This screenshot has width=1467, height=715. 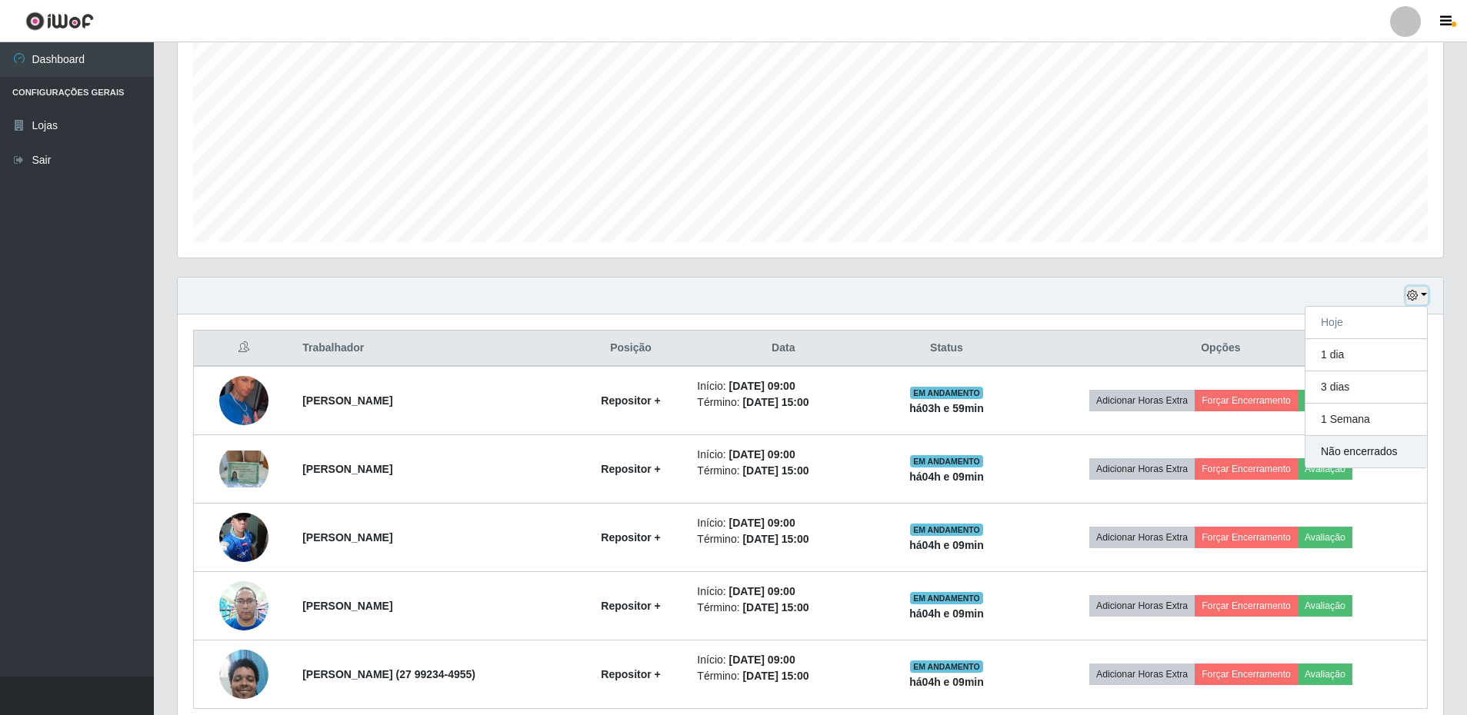 I want to click on img: 1753733512120.jpeg, so click(x=244, y=674).